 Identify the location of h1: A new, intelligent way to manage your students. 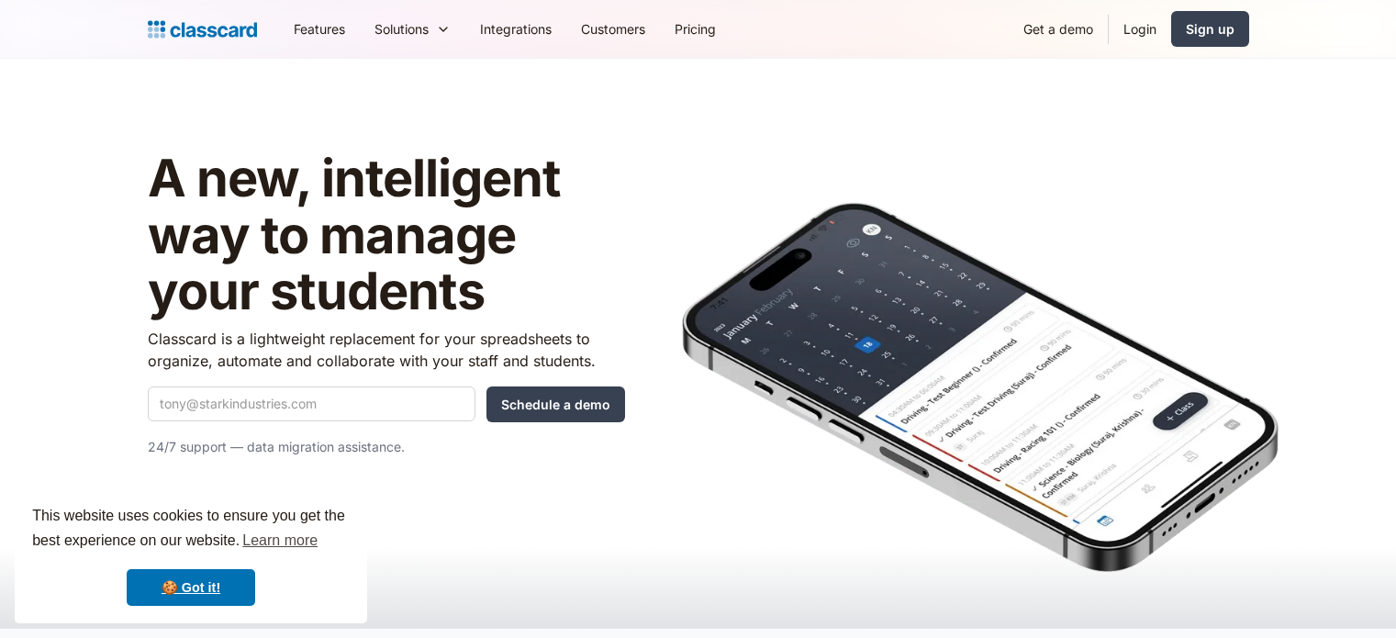
(387, 235).